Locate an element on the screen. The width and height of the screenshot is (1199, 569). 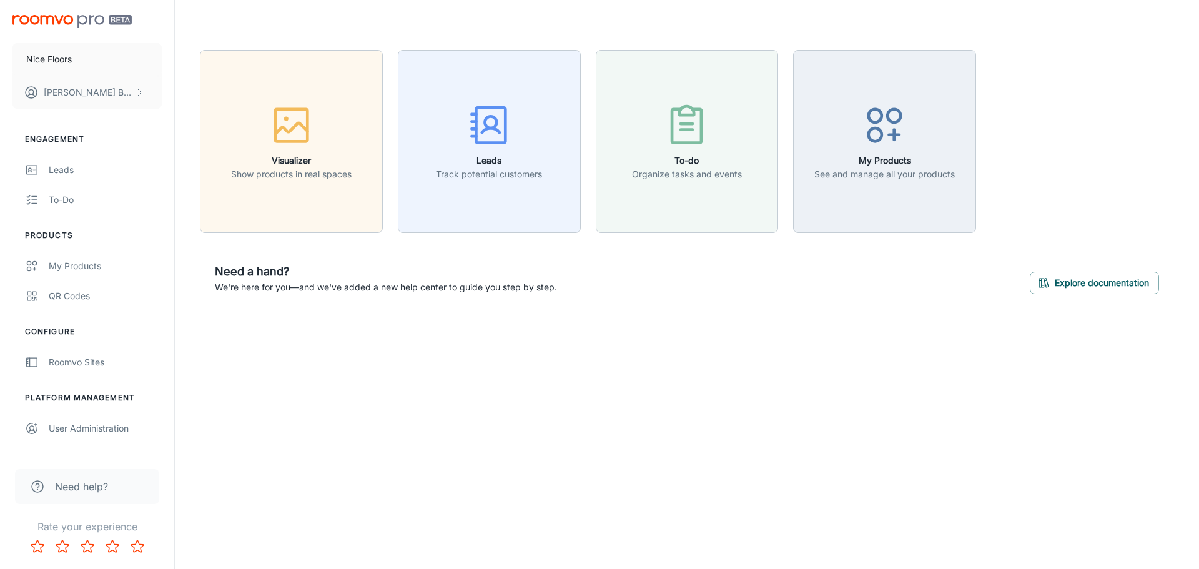
h6: To-do is located at coordinates (687, 161).